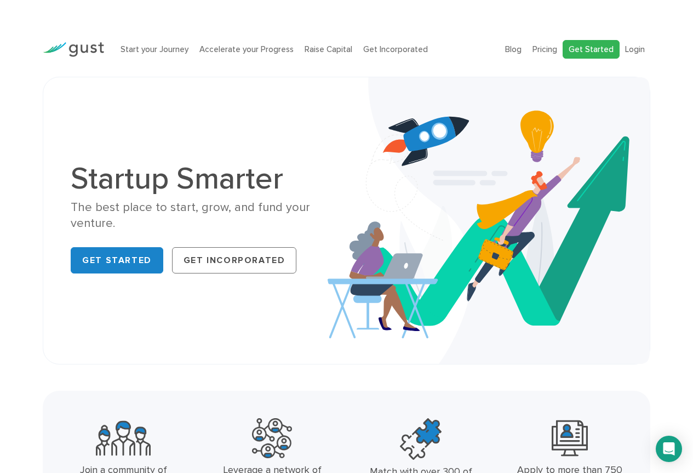  What do you see at coordinates (569, 438) in the screenshot?
I see `img: Leading Angel Investment` at bounding box center [569, 438].